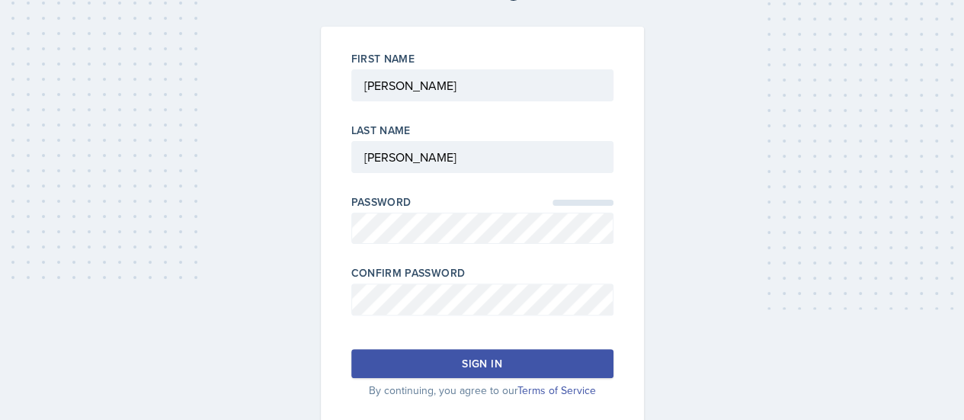 The height and width of the screenshot is (420, 964). What do you see at coordinates (482, 85) in the screenshot?
I see `input: First Name` at bounding box center [482, 85].